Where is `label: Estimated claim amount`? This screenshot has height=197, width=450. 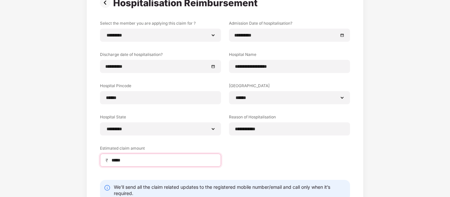 label: Estimated claim amount is located at coordinates (160, 150).